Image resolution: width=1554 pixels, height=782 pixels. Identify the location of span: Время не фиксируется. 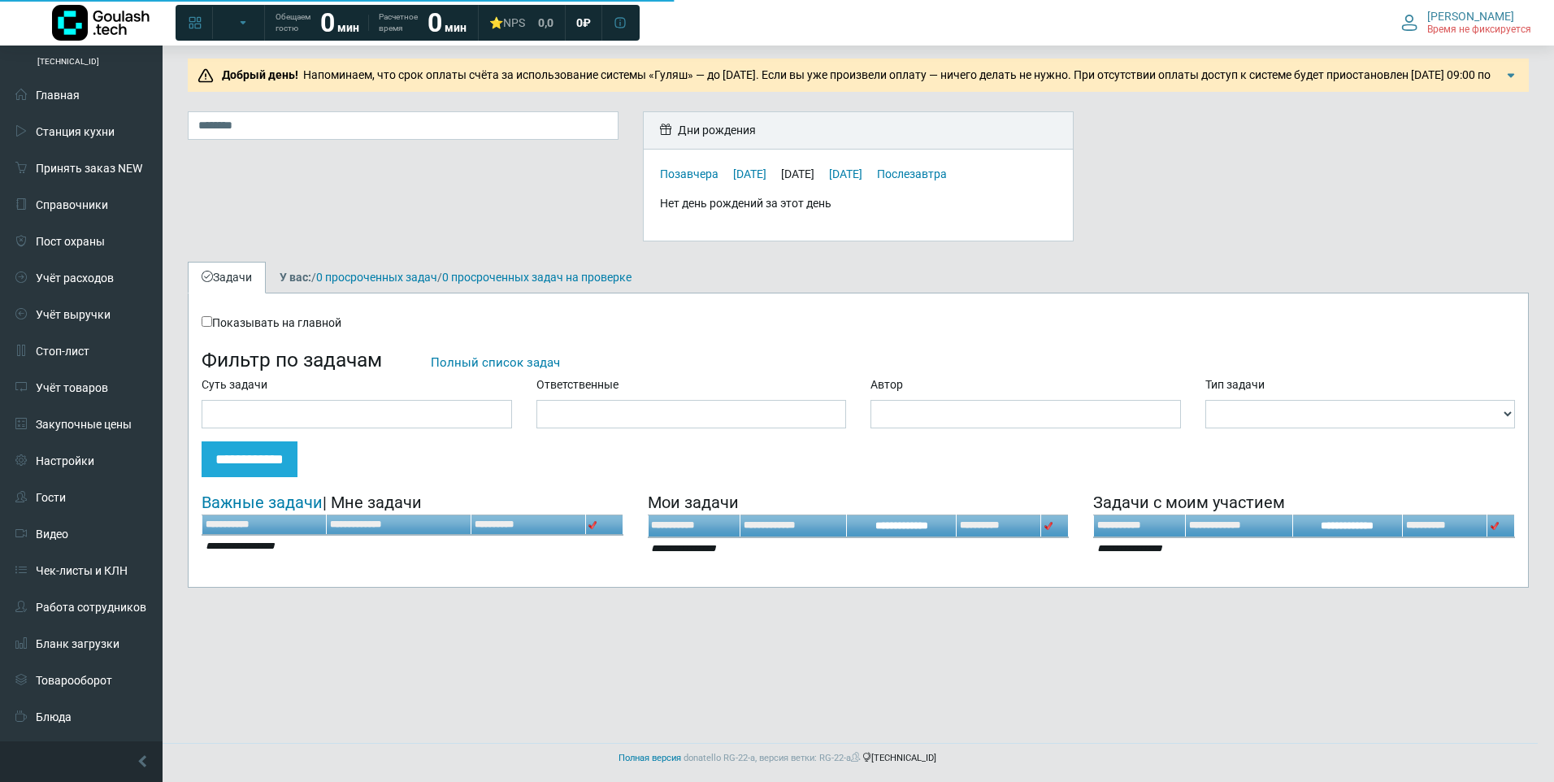
(1479, 30).